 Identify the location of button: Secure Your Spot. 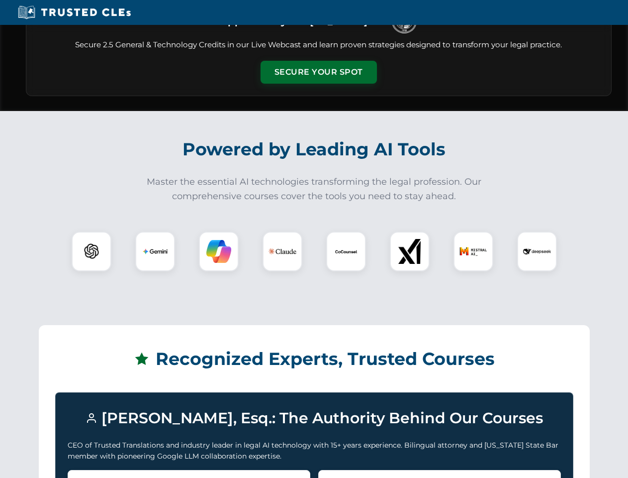
(319, 72).